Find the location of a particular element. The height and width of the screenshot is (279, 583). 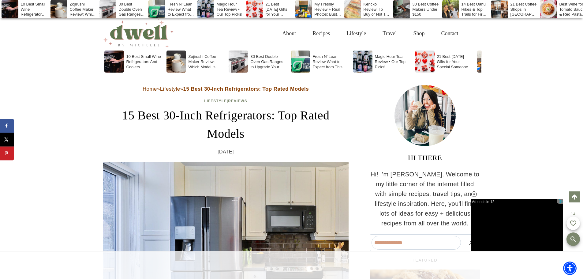

h3: HI THERE is located at coordinates (425, 158).